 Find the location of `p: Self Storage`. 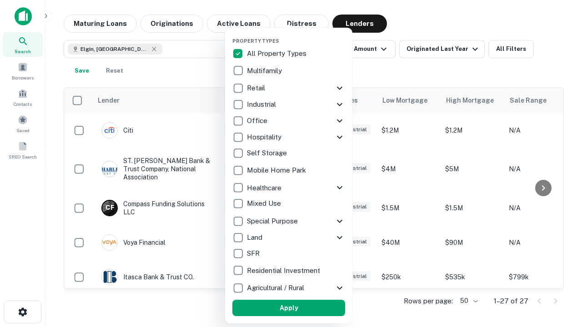

p: Self Storage is located at coordinates (268, 153).